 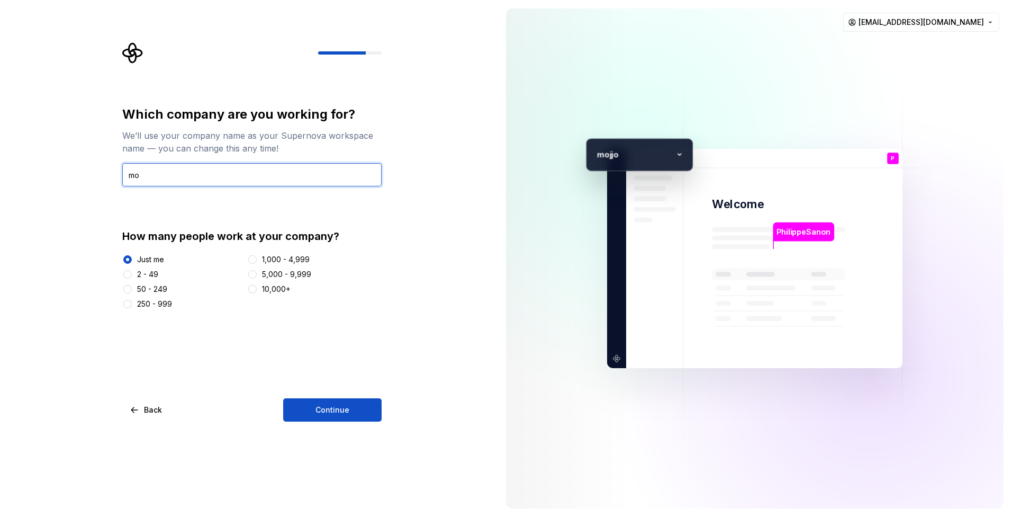 What do you see at coordinates (252, 114) in the screenshot?
I see `div: Which company are you working for?` at bounding box center [252, 114].